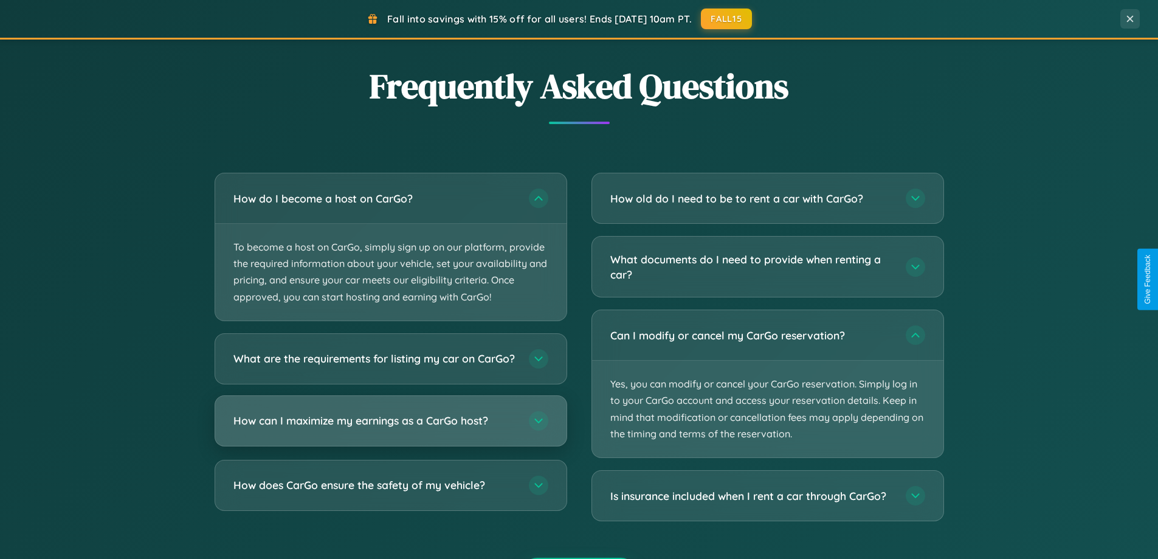 The height and width of the screenshot is (559, 1158). I want to click on h3: What are the requirements for listing my car on CarGo?, so click(375, 358).